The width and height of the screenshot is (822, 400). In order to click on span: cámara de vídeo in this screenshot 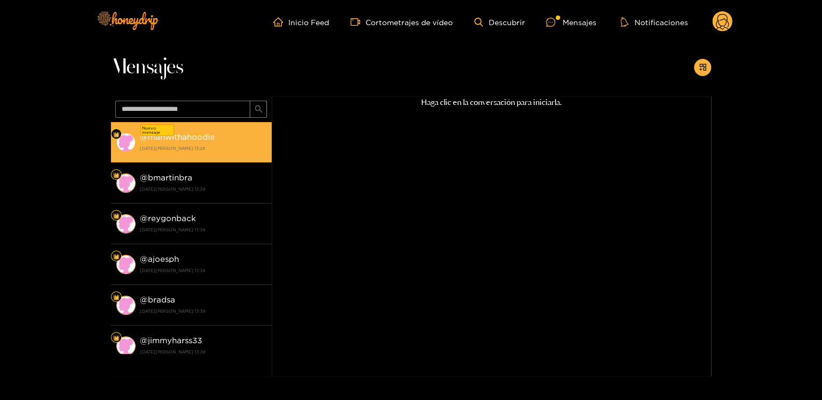, I will do `click(358, 22)`.